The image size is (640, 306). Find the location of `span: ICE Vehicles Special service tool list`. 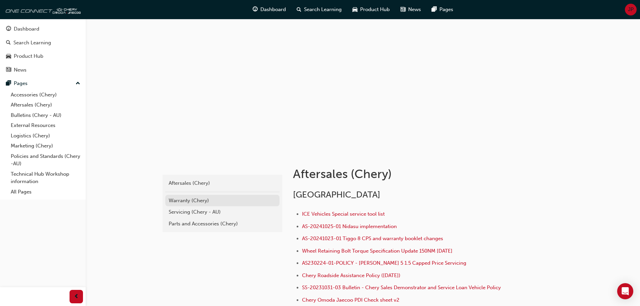

span: ICE Vehicles Special service tool list is located at coordinates (344, 214).